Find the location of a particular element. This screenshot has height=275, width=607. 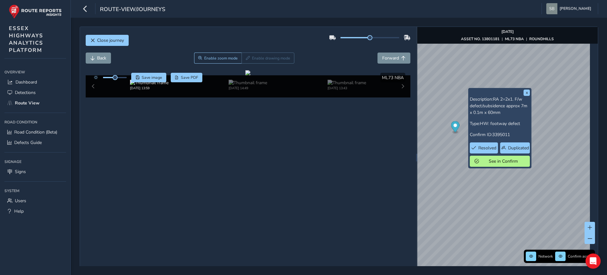

button: Forward is located at coordinates (394, 58).